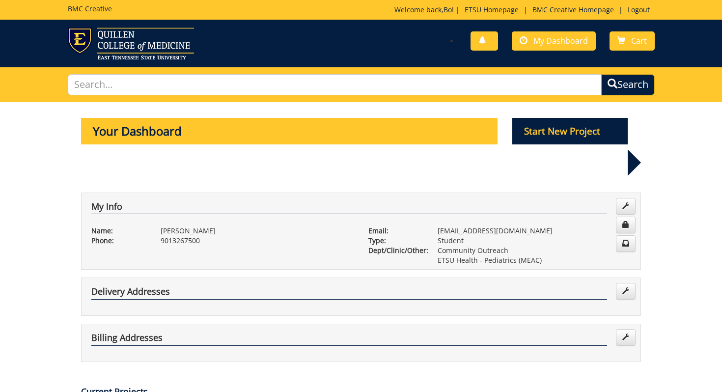 The height and width of the screenshot is (392, 722). Describe the element at coordinates (396, 251) in the screenshot. I see `p: Dept/Clinic/Other:` at that location.